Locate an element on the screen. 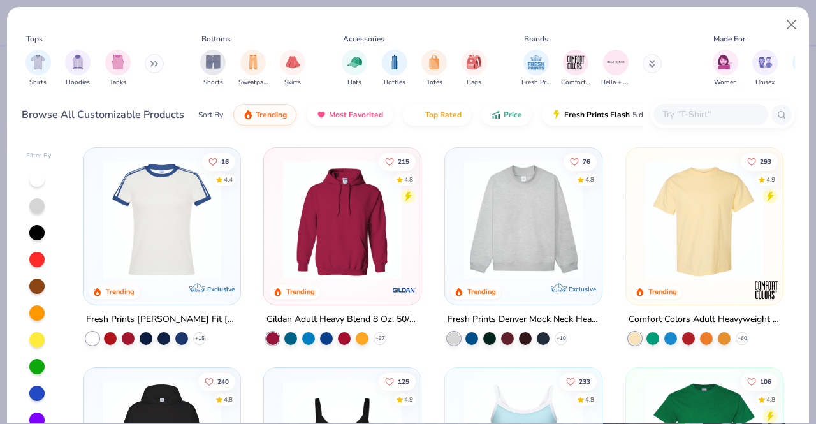  span: + 10 is located at coordinates (561, 339).